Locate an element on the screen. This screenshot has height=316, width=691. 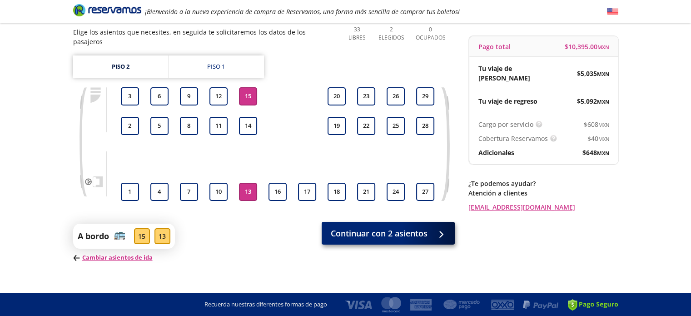
button: 27 is located at coordinates (425, 192).